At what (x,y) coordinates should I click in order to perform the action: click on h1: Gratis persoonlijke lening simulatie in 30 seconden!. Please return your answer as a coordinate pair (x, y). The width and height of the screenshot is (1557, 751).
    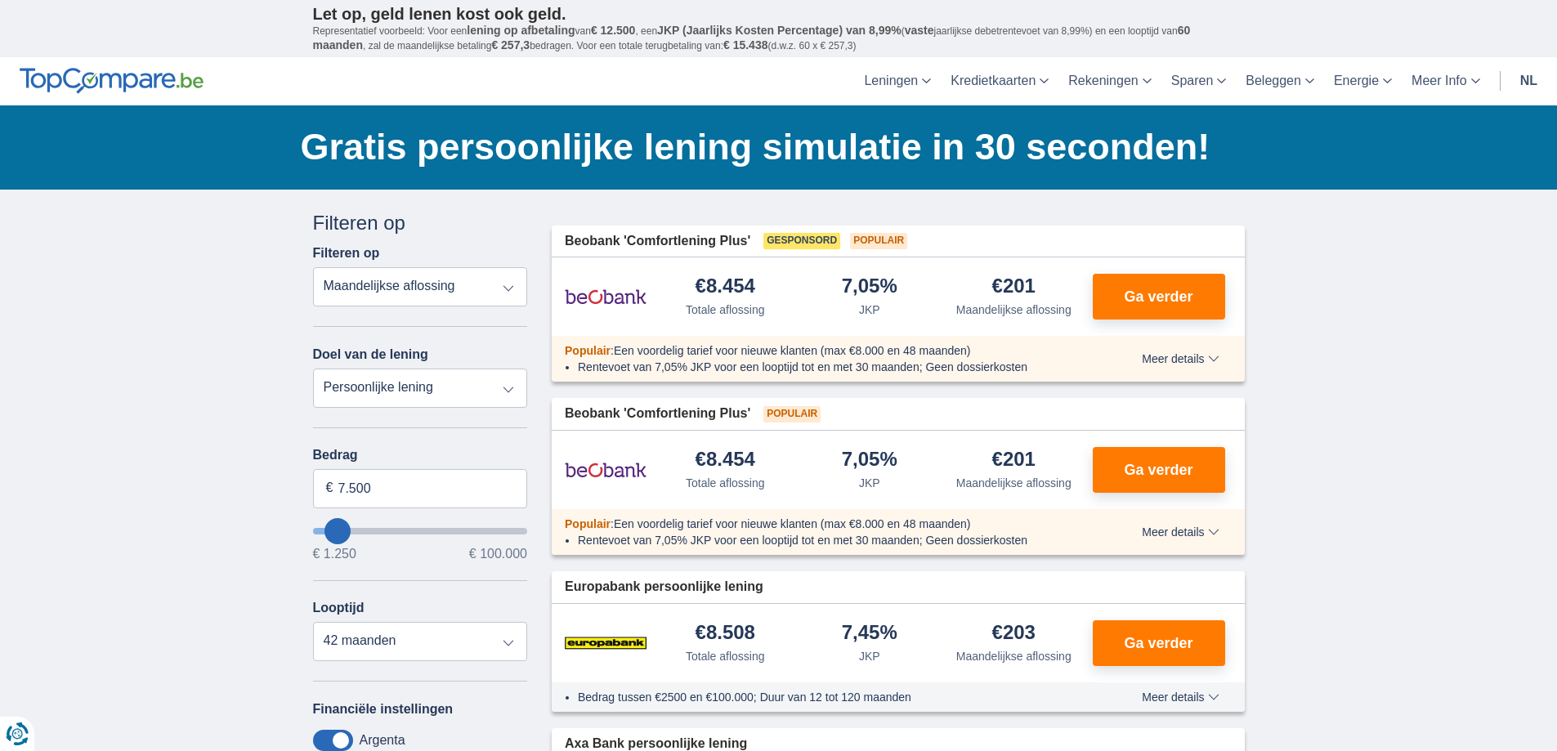
    Looking at the image, I should click on (773, 147).